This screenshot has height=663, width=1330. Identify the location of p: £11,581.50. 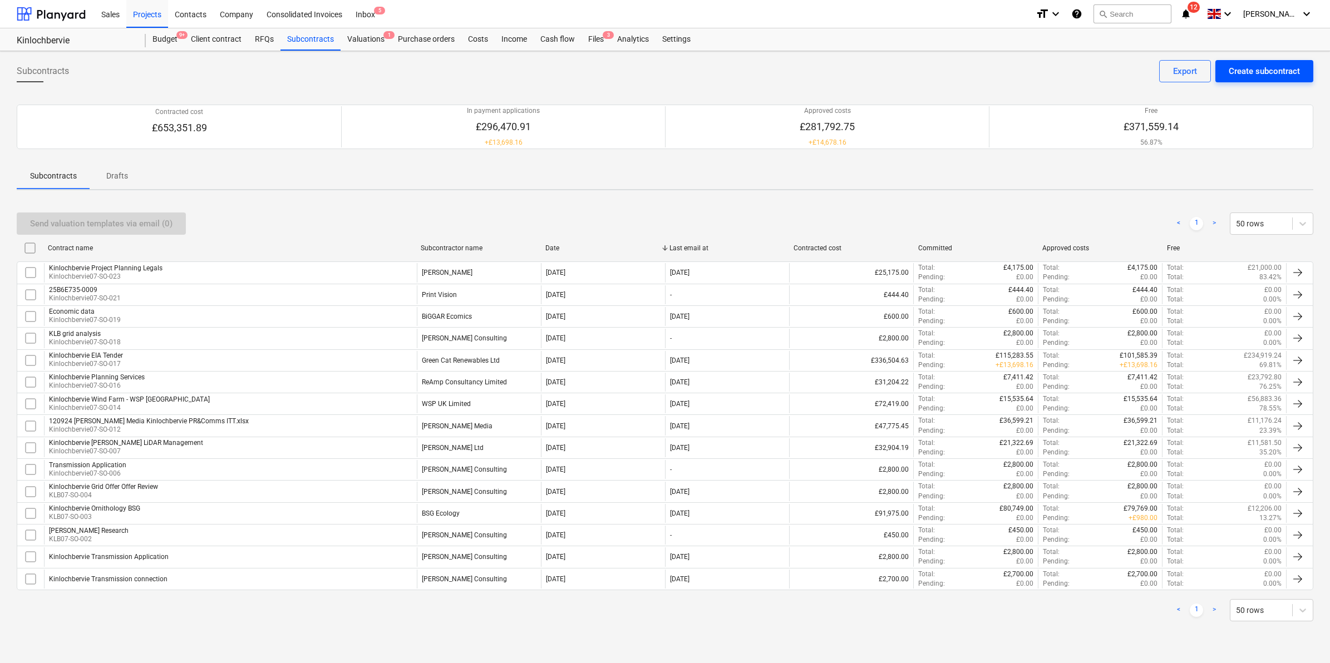
(1264, 443).